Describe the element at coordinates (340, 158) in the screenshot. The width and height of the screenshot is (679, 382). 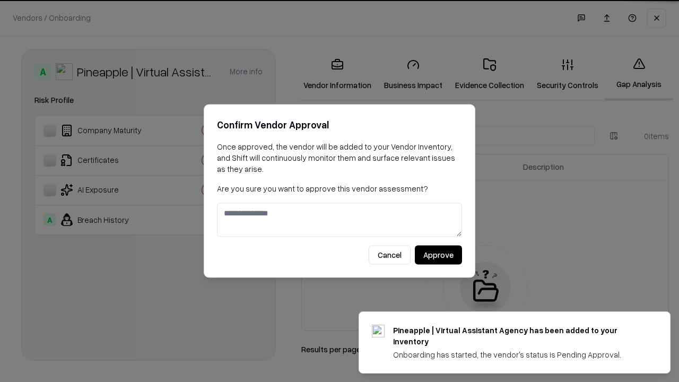
I see `p: Once approved, the vendor will be added to your Vendor Inventory, and Shift will continuously mon...` at that location.